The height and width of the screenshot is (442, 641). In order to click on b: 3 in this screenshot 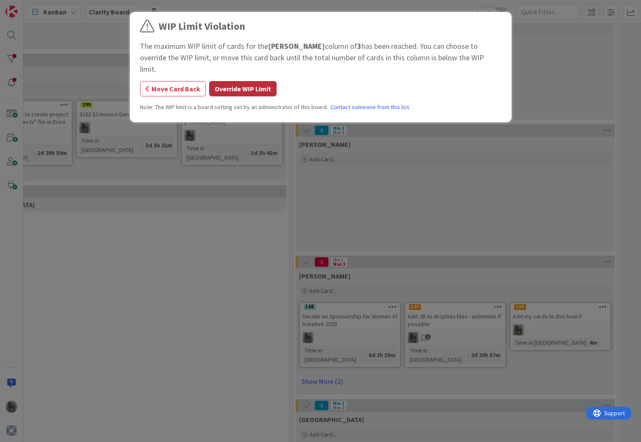, I will do `click(360, 46)`.